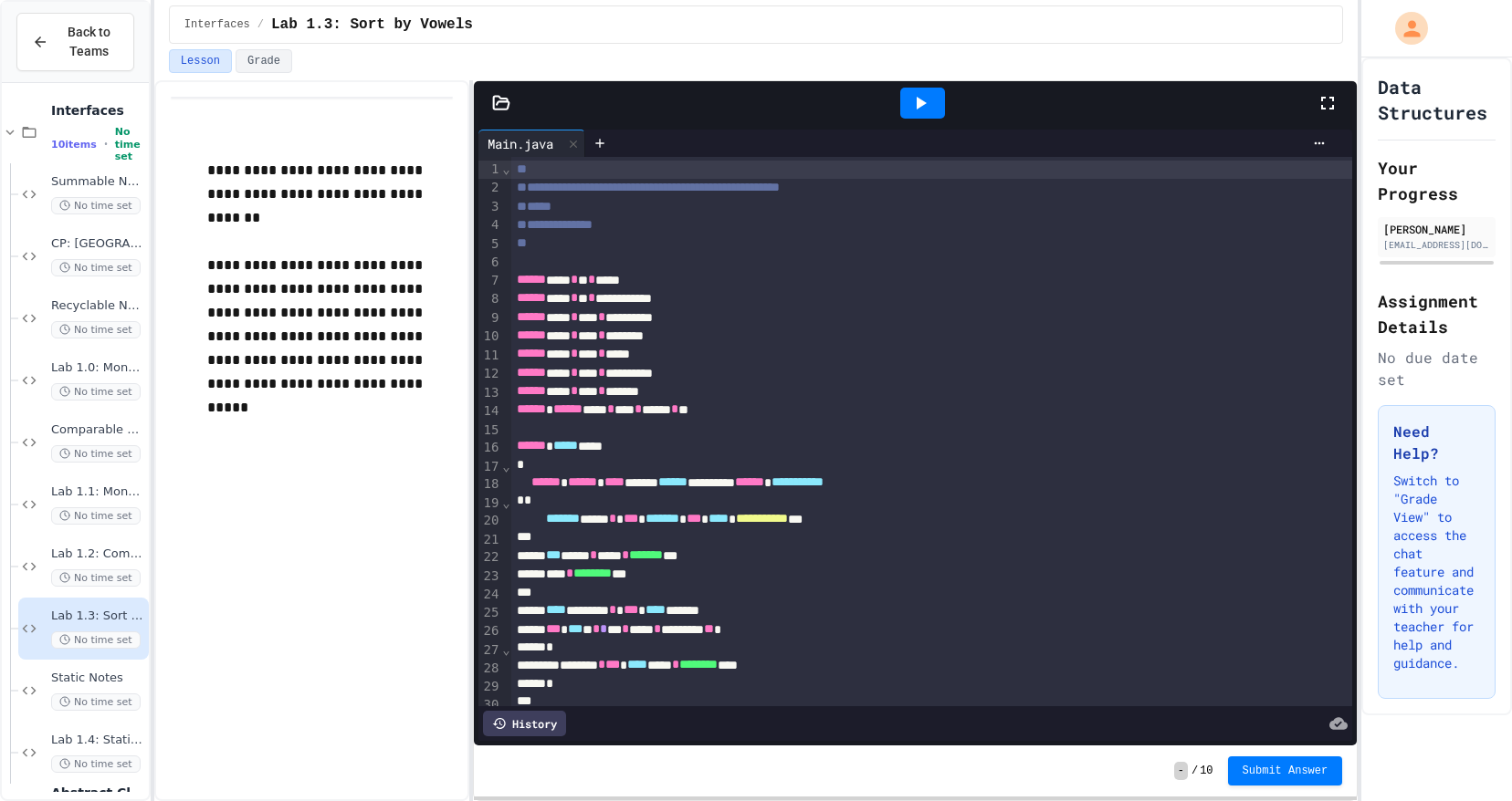 Image resolution: width=1512 pixels, height=801 pixels. What do you see at coordinates (489, 687) in the screenshot?
I see `div: 29` at bounding box center [489, 687].